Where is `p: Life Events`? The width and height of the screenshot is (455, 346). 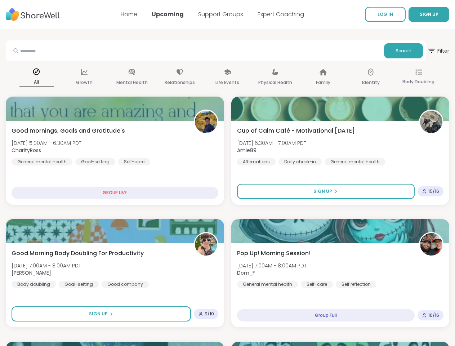 p: Life Events is located at coordinates (227, 82).